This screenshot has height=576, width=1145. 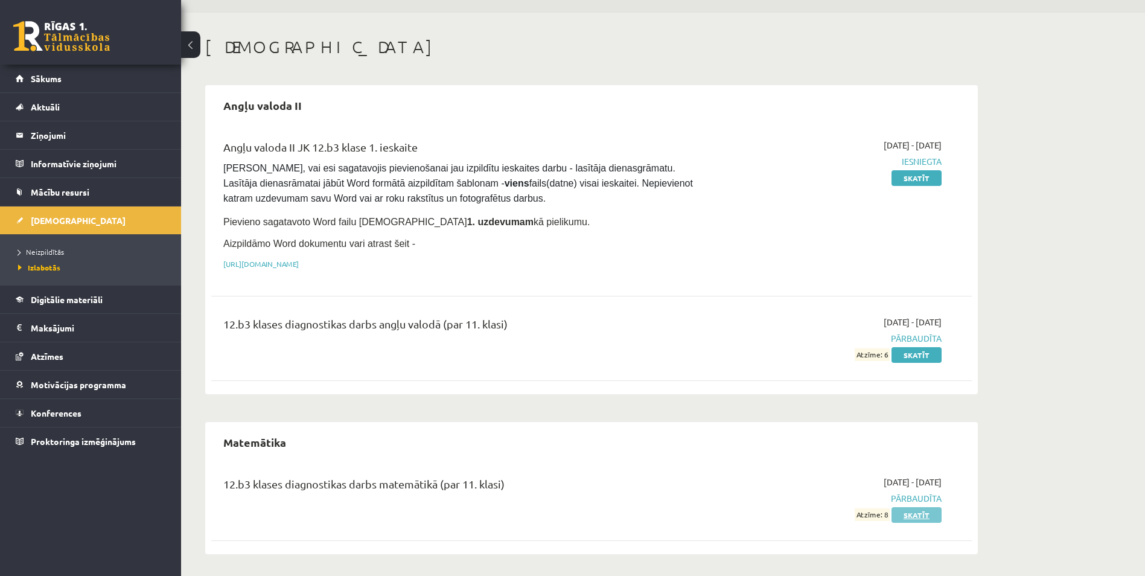 What do you see at coordinates (459, 487) in the screenshot?
I see `div: 12.b3 klases diagnostikas darbs matemātikā (par 11. klasi)` at bounding box center [459, 487].